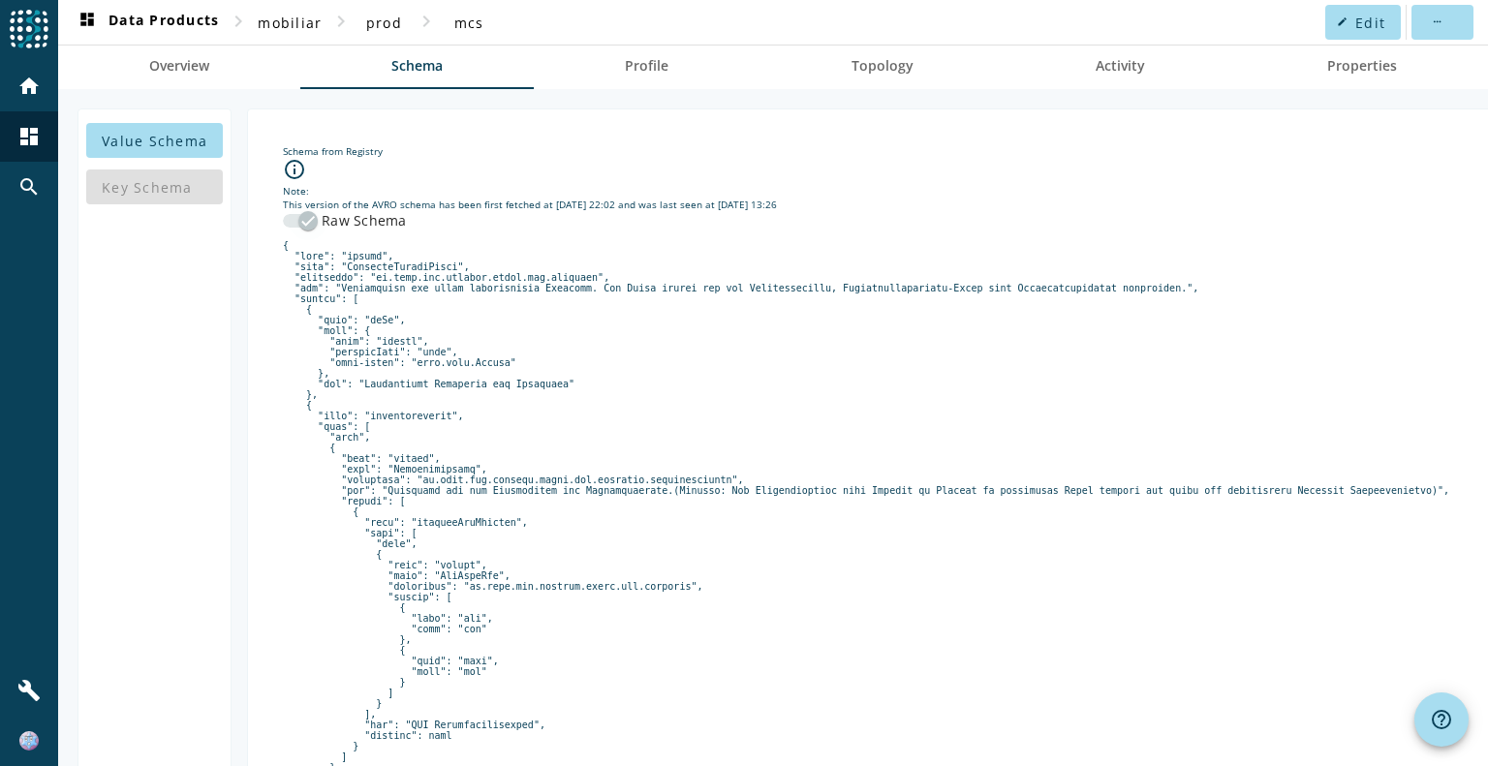  What do you see at coordinates (1362, 66) in the screenshot?
I see `span: Properties` at bounding box center [1362, 66].